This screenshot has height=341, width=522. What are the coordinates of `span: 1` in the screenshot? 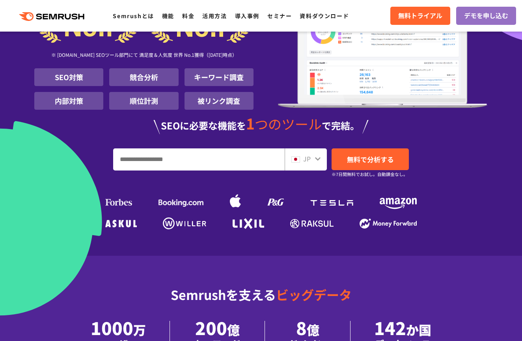 It's located at (251, 123).